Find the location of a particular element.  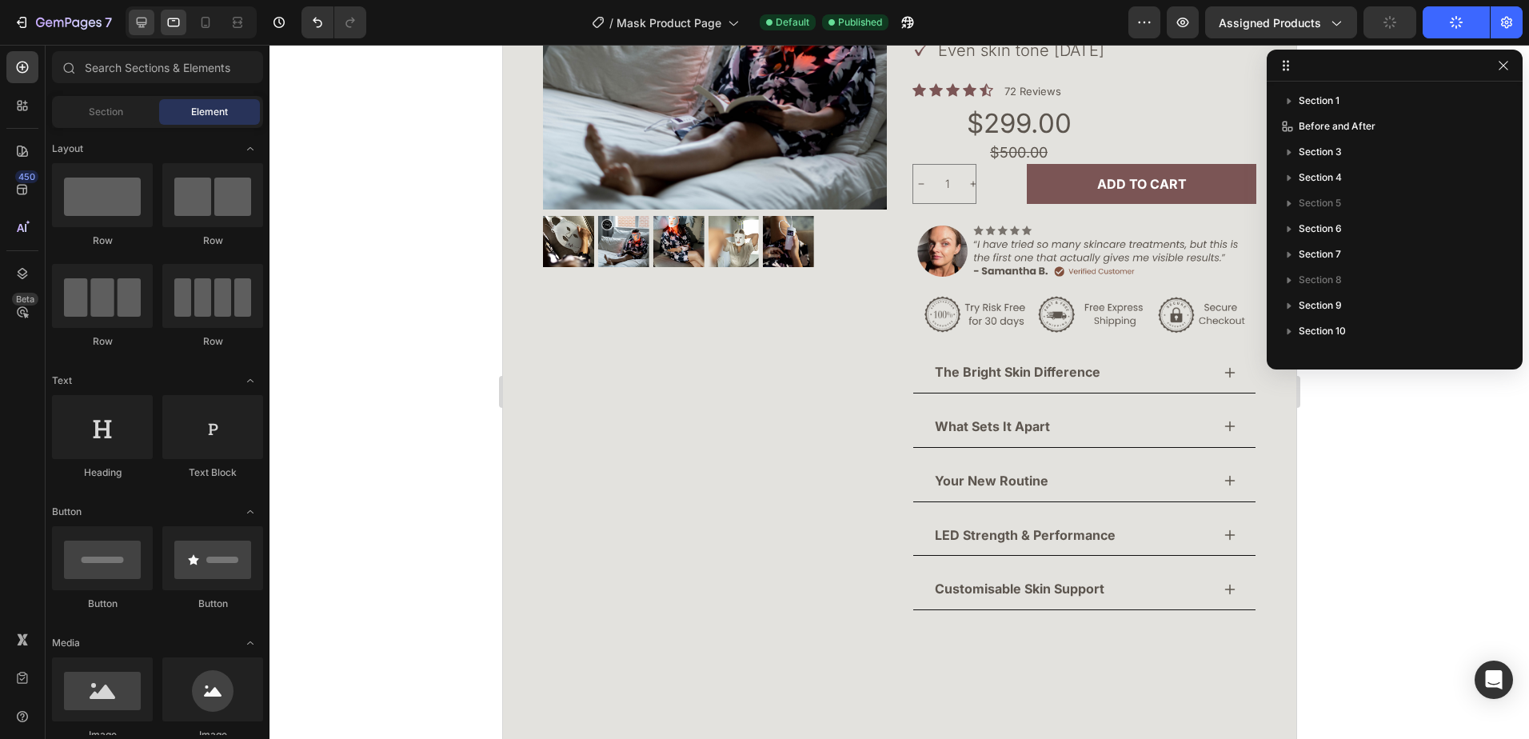

button: 7 is located at coordinates (62, 22).